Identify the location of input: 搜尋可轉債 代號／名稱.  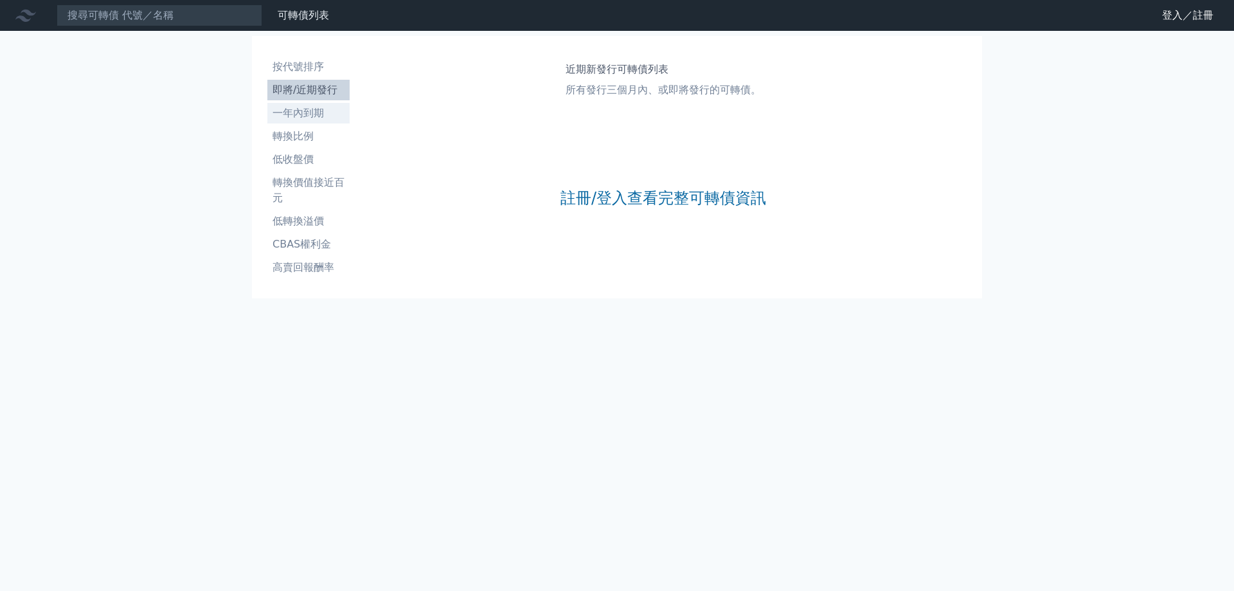
(159, 15).